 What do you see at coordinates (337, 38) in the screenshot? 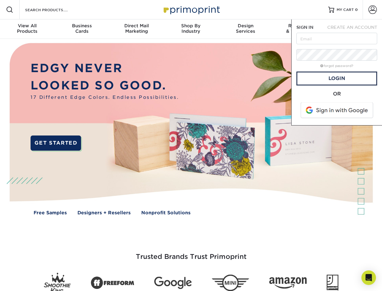
I see `input: Email` at bounding box center [337, 38].